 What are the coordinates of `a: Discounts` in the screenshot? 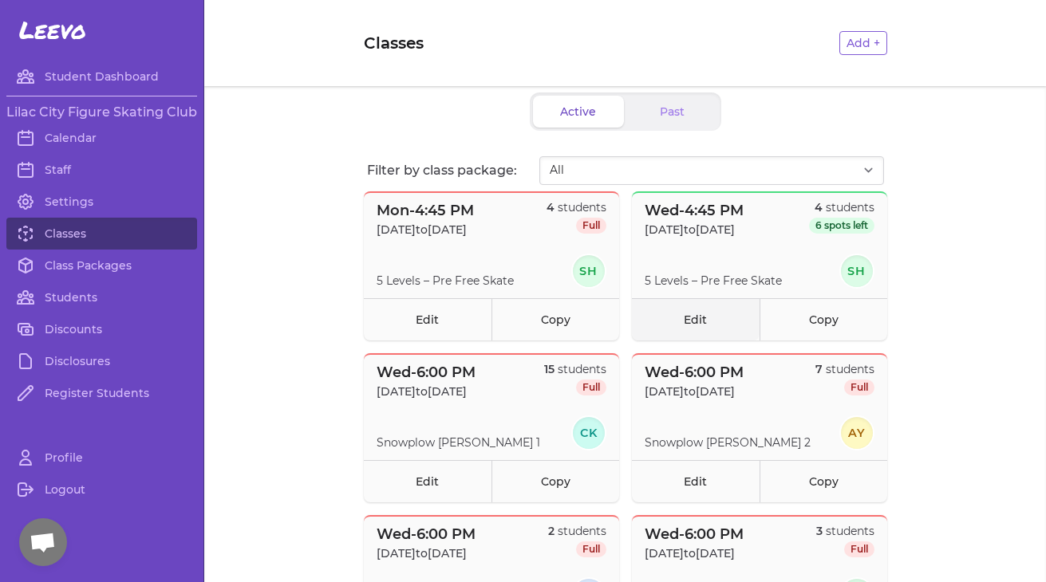 It's located at (101, 329).